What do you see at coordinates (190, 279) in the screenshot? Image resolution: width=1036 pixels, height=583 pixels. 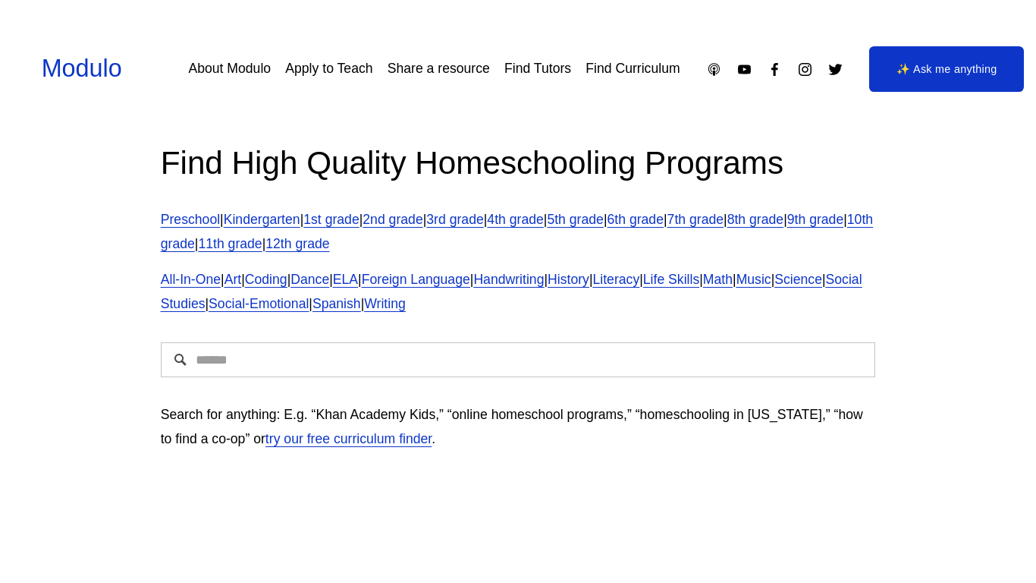 I see `a: All-In-One` at bounding box center [190, 279].